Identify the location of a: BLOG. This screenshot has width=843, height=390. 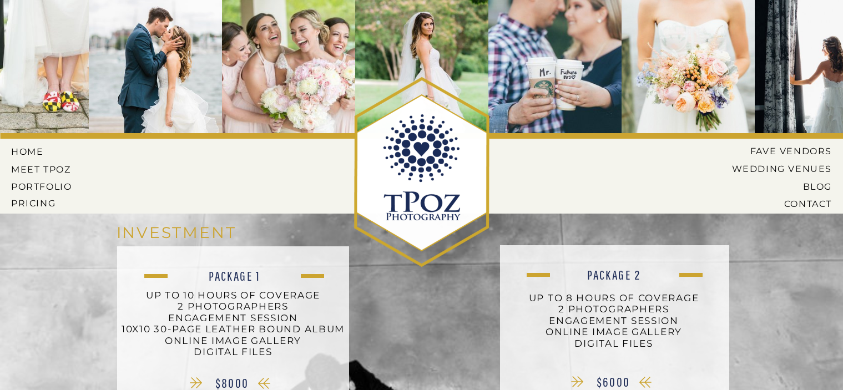
(778, 186).